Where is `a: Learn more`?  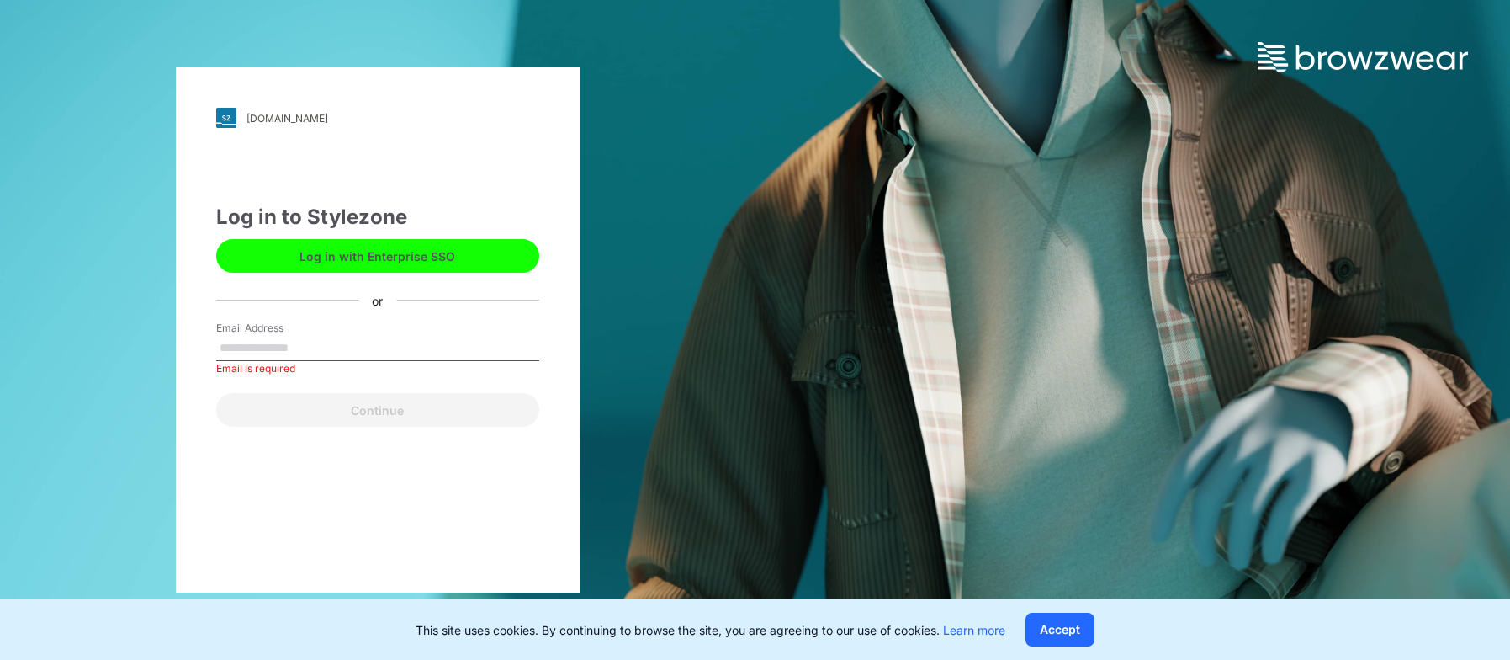 a: Learn more is located at coordinates (974, 629).